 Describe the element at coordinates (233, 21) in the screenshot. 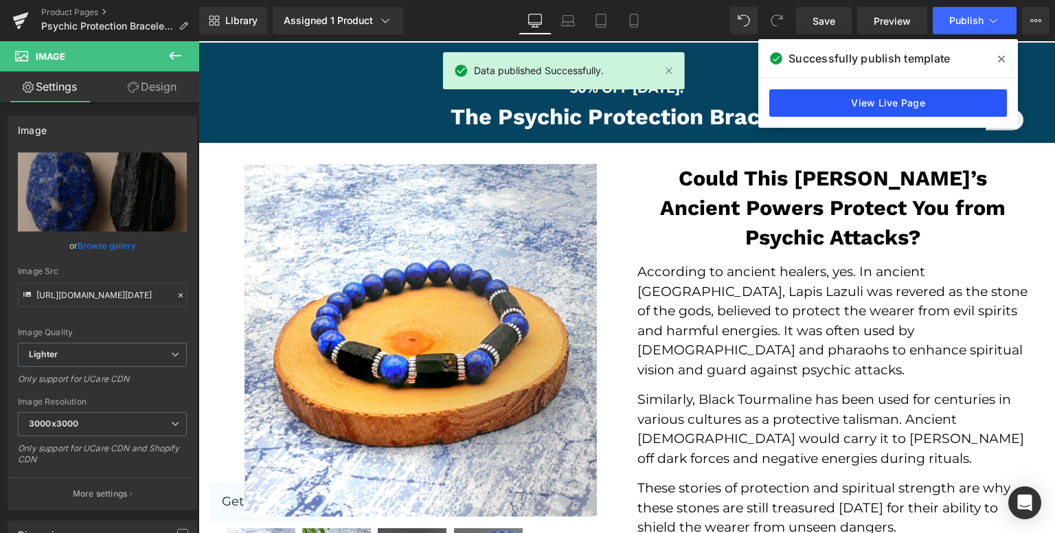

I see `a: New Library` at that location.